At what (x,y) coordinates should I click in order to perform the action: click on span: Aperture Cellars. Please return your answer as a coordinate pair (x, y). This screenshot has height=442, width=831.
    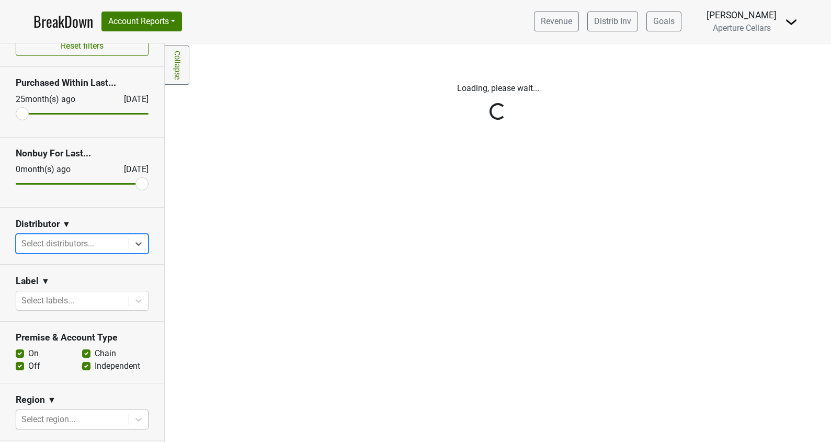
    Looking at the image, I should click on (742, 28).